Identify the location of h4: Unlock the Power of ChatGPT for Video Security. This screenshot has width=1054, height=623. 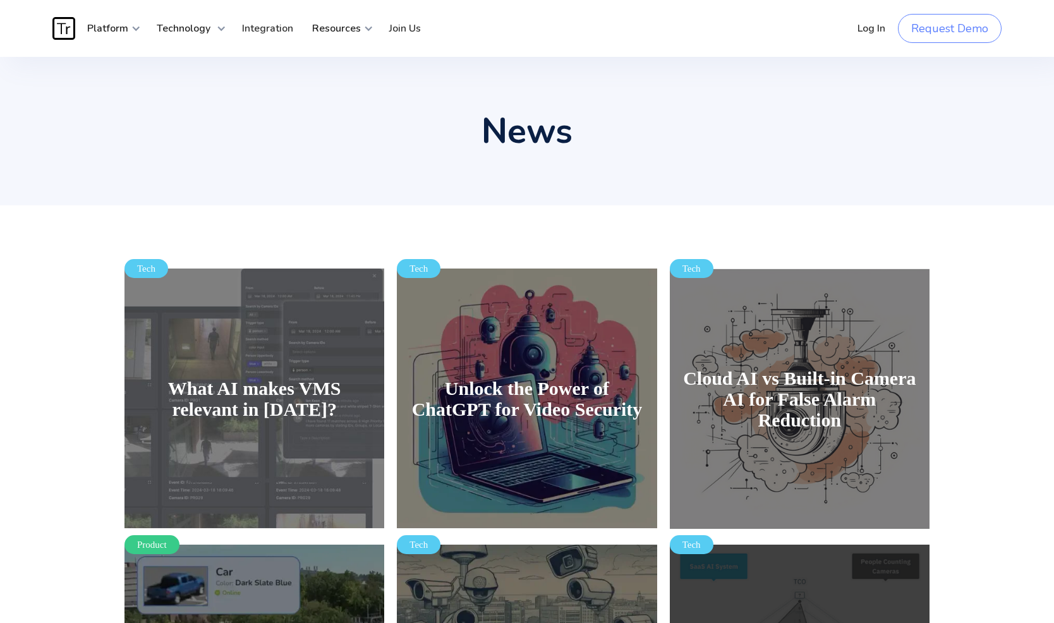
(527, 399).